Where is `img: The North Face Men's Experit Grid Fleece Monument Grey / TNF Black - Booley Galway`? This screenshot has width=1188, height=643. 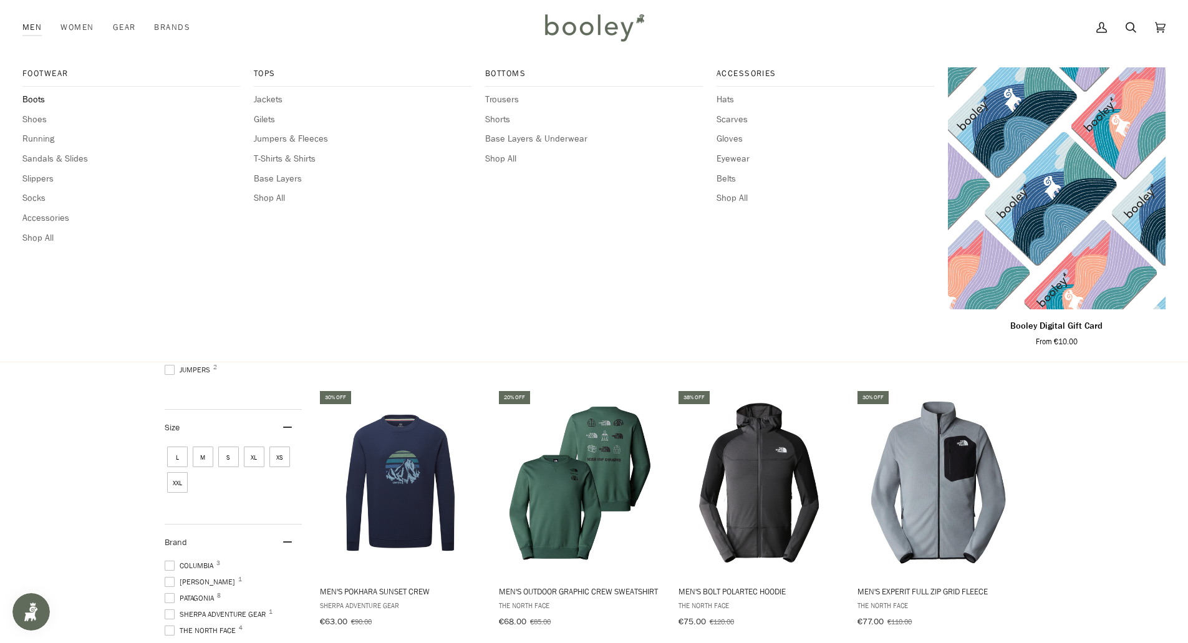 img: The North Face Men's Experit Grid Fleece Monument Grey / TNF Black - Booley Galway is located at coordinates (938, 483).